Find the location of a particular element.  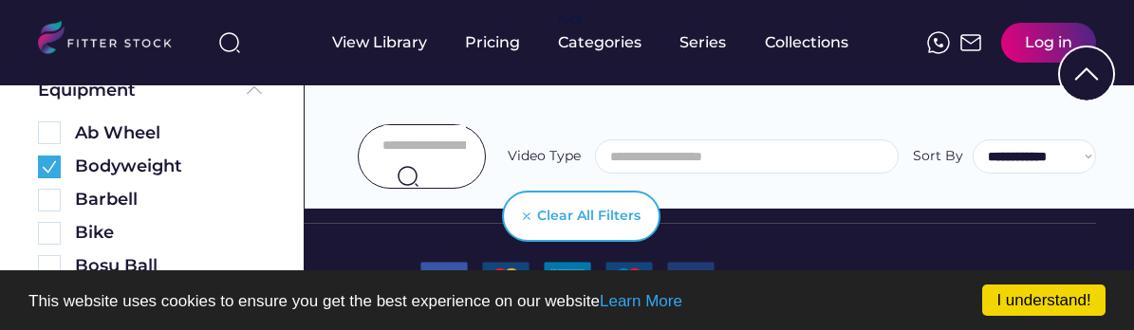

img: Frame%2051.svg is located at coordinates (971, 43).